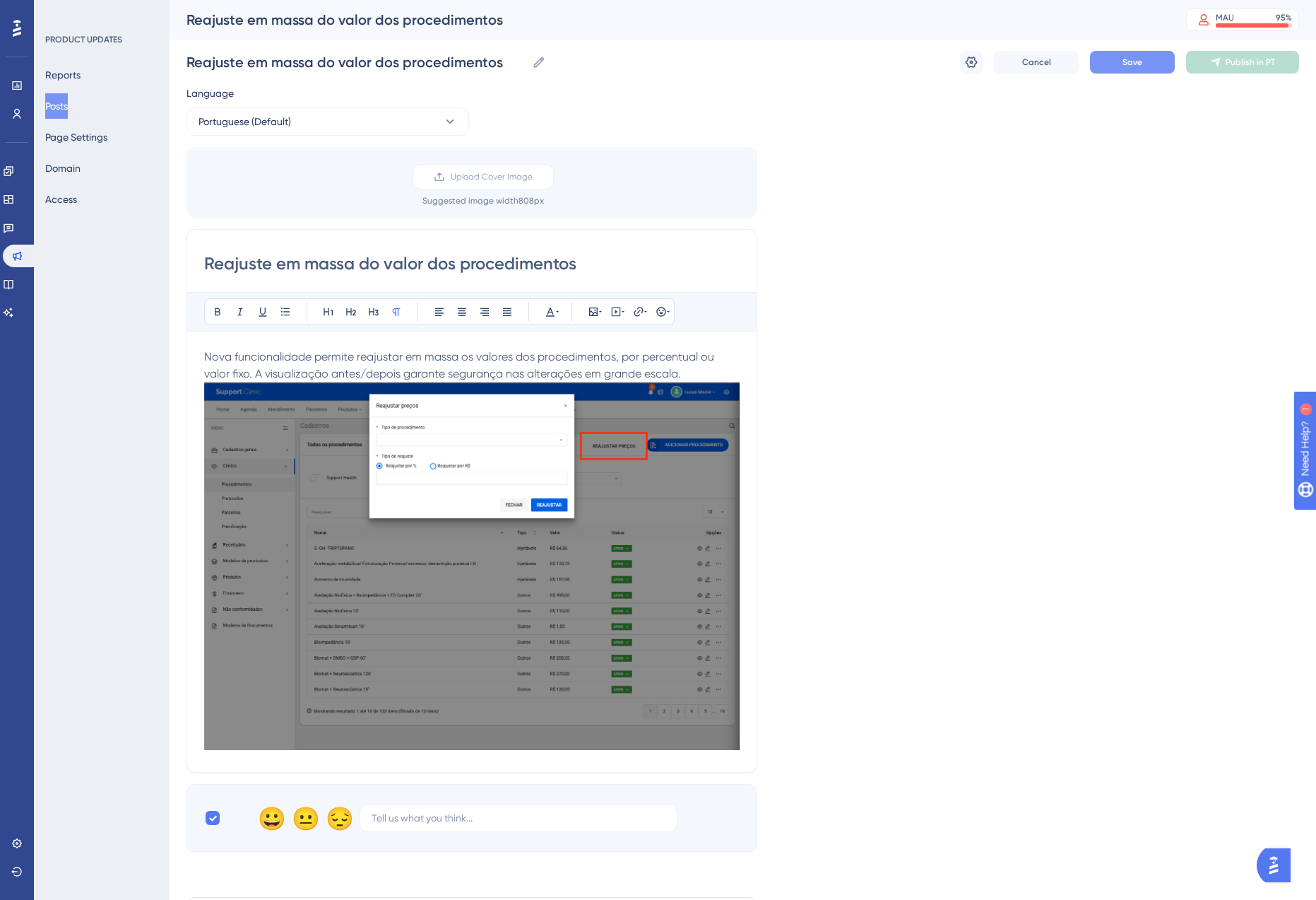 The height and width of the screenshot is (900, 1316). Describe the element at coordinates (492, 177) in the screenshot. I see `span: Upload Cover Image` at that location.